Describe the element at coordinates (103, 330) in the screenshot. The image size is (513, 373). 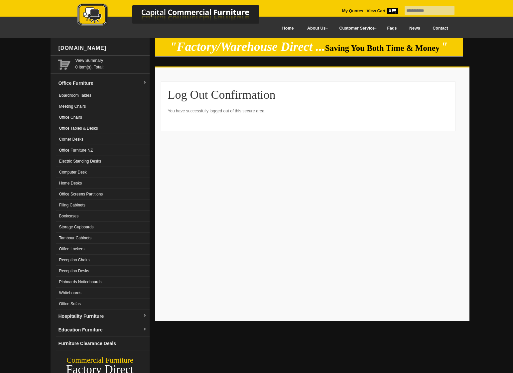
I see `a: Education Furnituredropdown` at that location.